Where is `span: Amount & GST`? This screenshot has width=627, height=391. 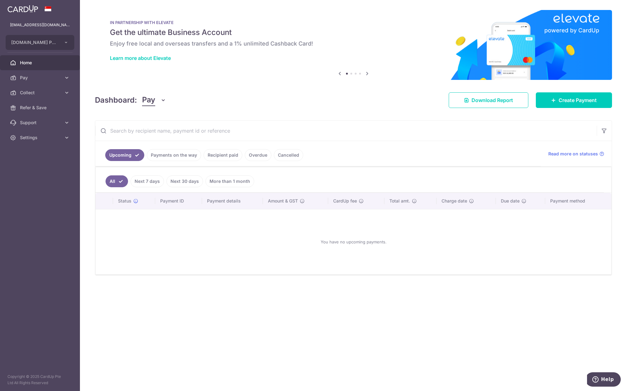 span: Amount & GST is located at coordinates (283, 201).